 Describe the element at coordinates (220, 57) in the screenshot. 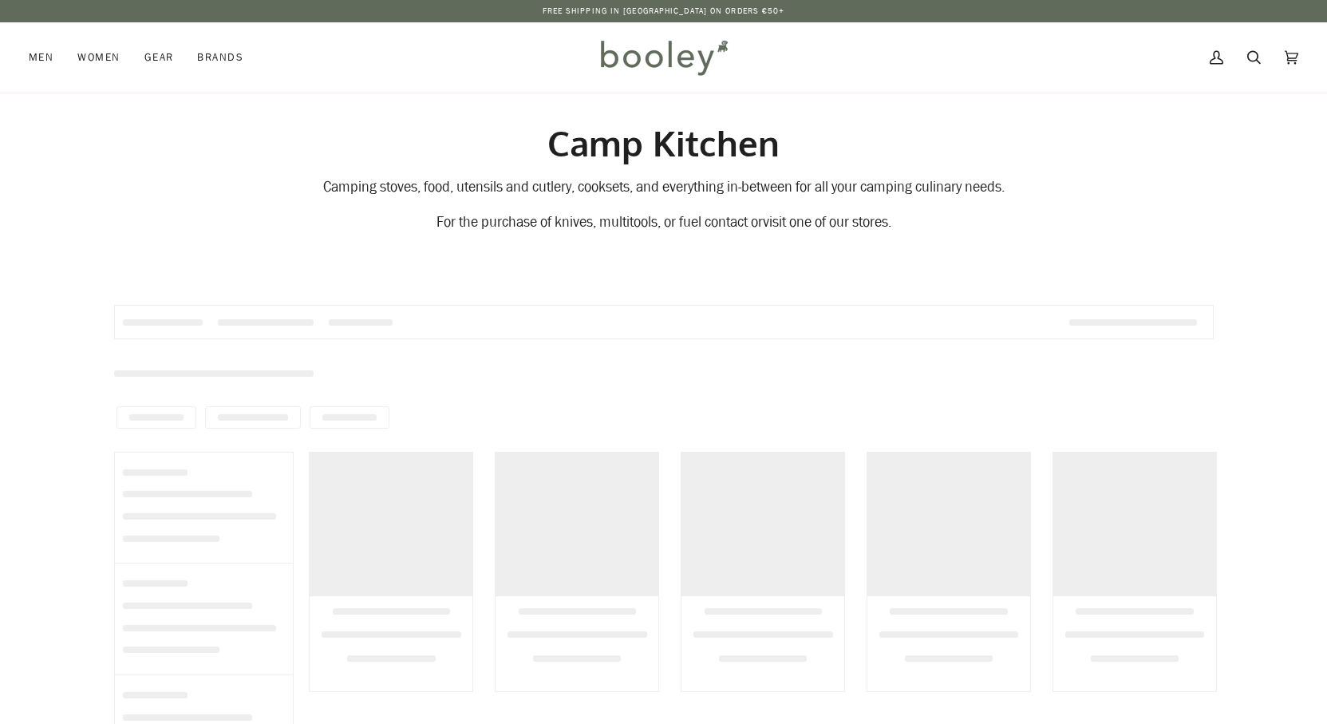

I see `div: Brands` at that location.